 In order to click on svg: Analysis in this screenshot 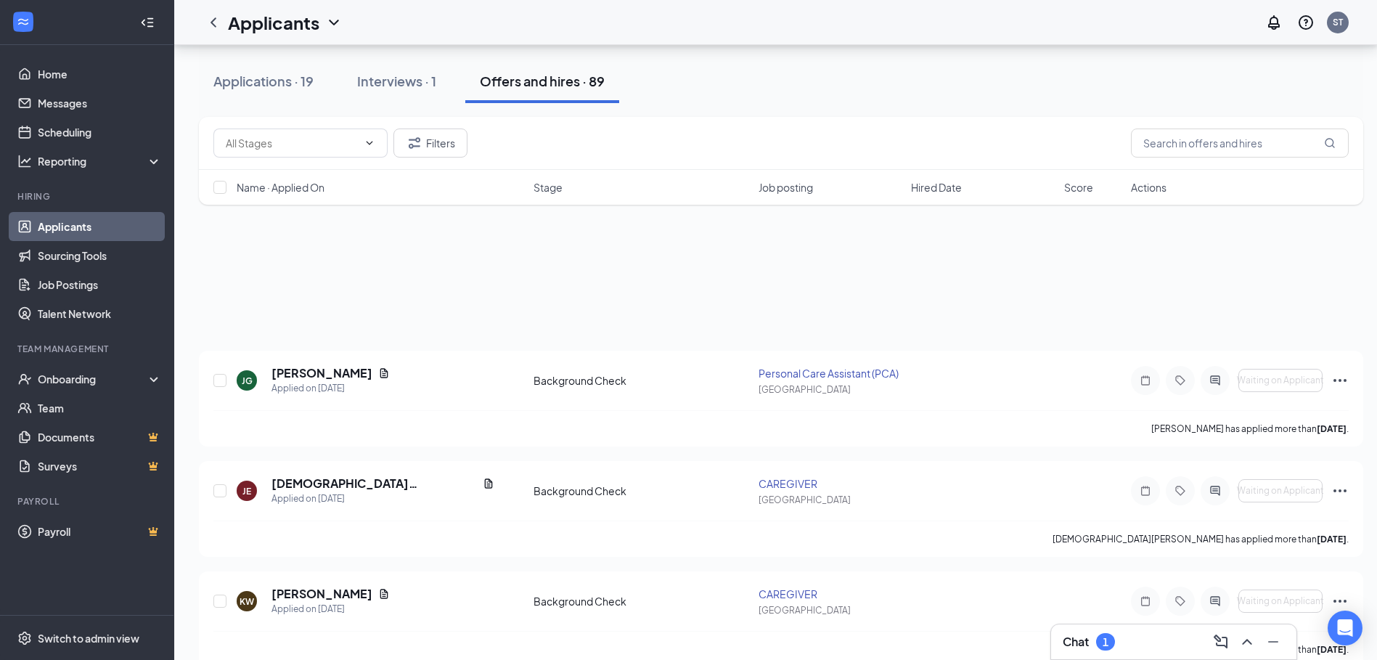, I will do `click(25, 161)`.